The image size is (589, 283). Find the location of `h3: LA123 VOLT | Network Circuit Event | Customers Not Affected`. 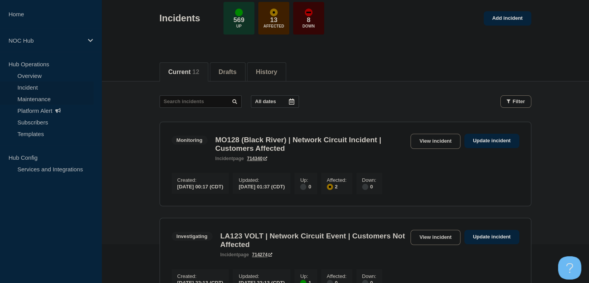

h3: LA123 VOLT | Network Circuit Event | Customers Not Affected is located at coordinates (313, 240).